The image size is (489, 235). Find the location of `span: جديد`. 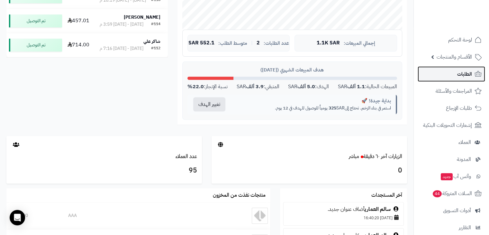

span: جديد is located at coordinates (447, 177).